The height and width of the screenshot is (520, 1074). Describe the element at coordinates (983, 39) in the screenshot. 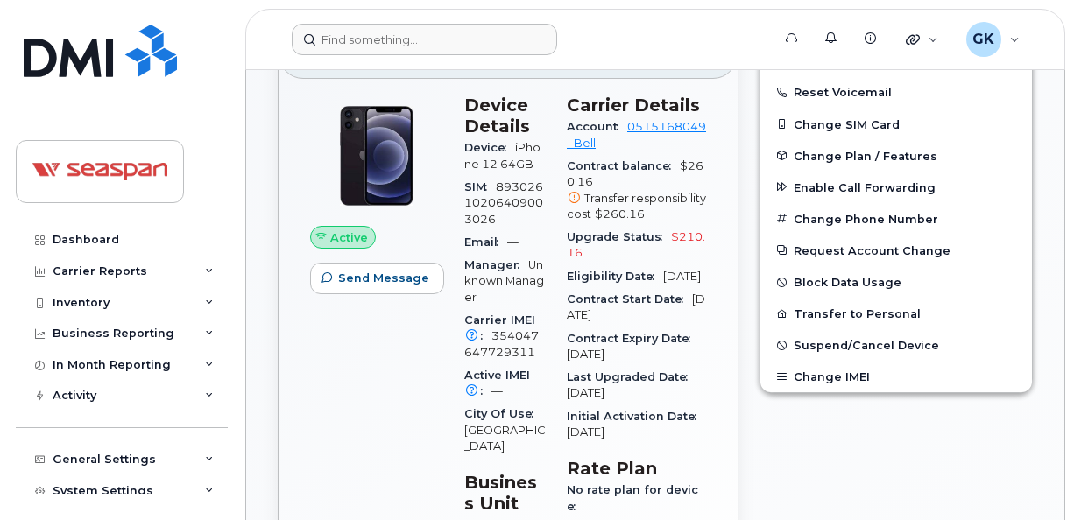

I see `span: GK` at that location.